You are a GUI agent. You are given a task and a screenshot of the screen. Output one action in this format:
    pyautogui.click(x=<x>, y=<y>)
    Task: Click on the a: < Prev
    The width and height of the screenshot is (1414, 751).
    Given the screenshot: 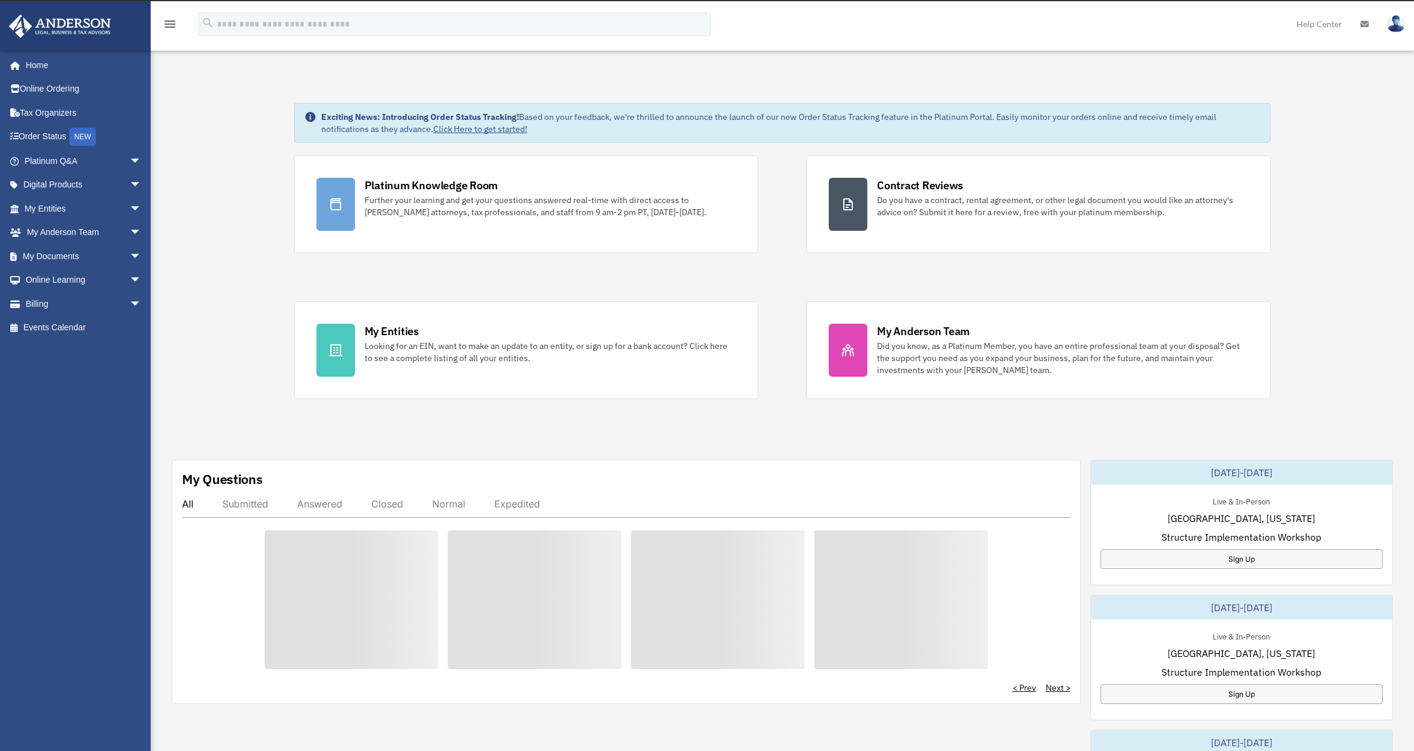 What is the action you would take?
    pyautogui.click(x=1024, y=688)
    